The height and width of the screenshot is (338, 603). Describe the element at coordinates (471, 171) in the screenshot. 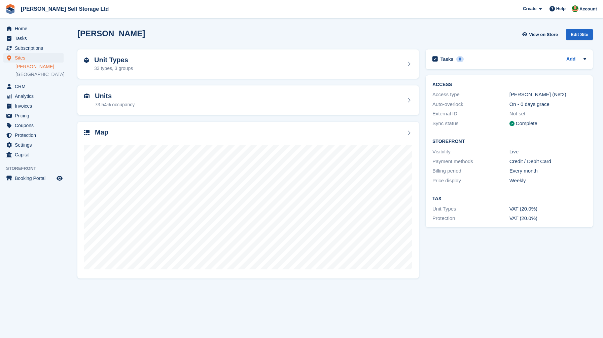

I see `div: Billing period` at that location.